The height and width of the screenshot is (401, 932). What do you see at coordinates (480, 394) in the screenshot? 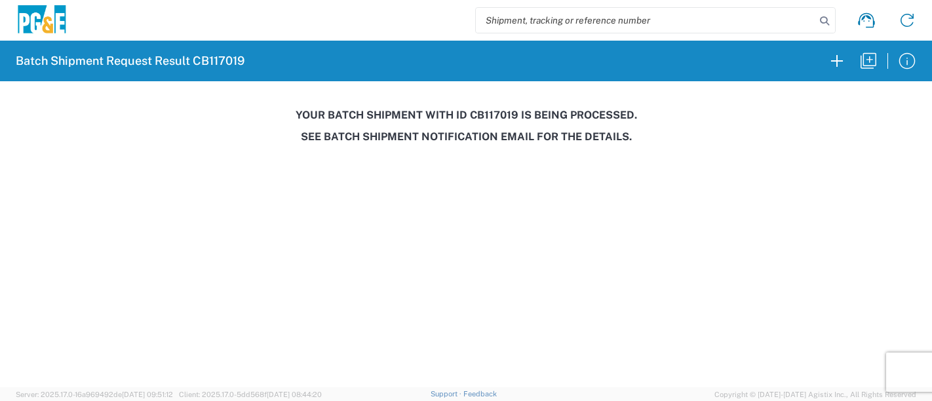
I see `a: Feedback` at bounding box center [480, 394].